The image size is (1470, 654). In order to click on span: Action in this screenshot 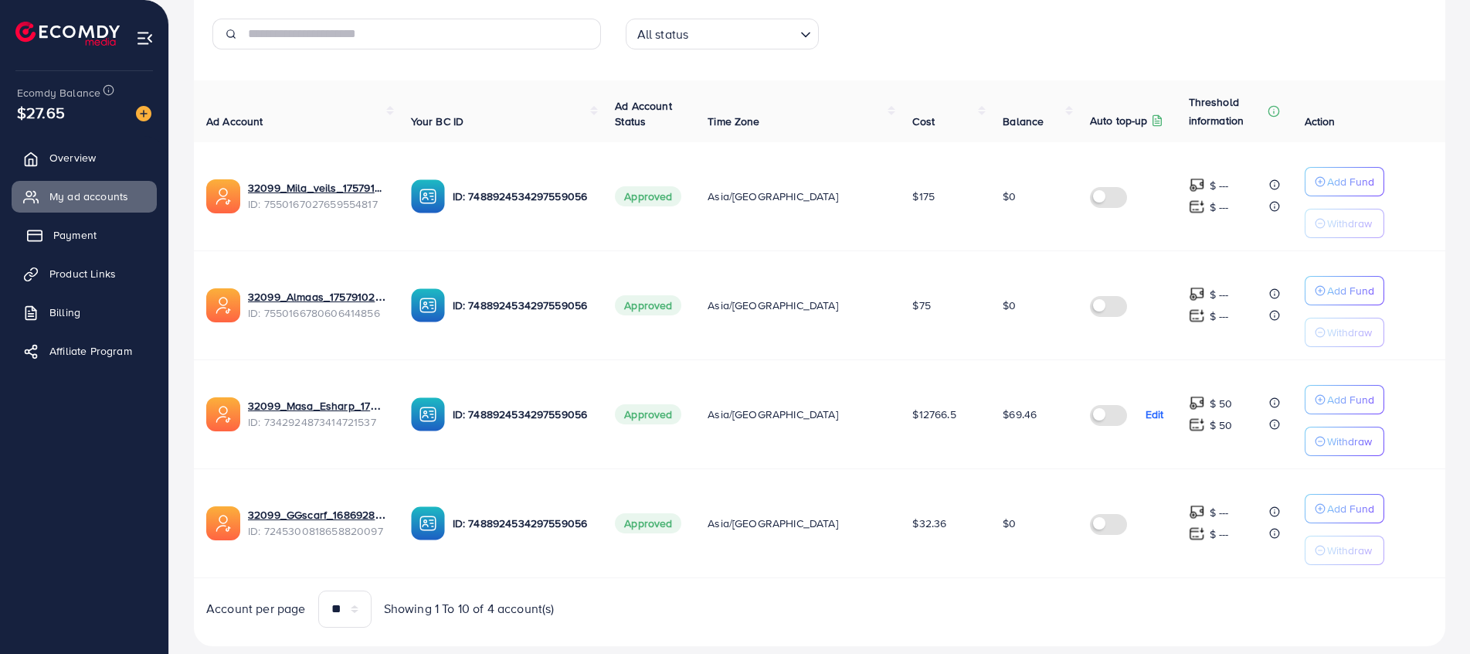, I will do `click(1321, 121)`.